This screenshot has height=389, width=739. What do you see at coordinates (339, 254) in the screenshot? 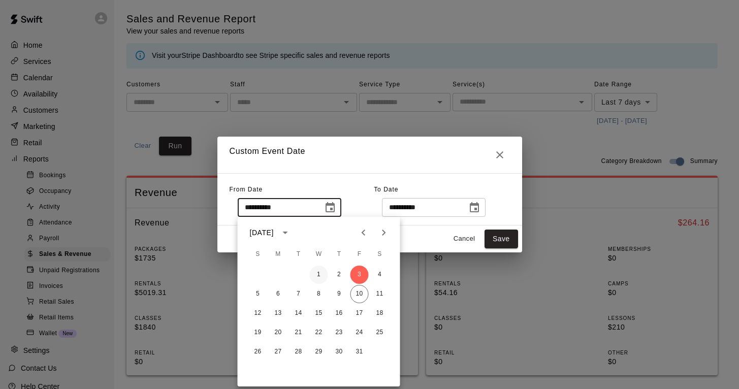
I see `span: Thursday` at bounding box center [339, 254].